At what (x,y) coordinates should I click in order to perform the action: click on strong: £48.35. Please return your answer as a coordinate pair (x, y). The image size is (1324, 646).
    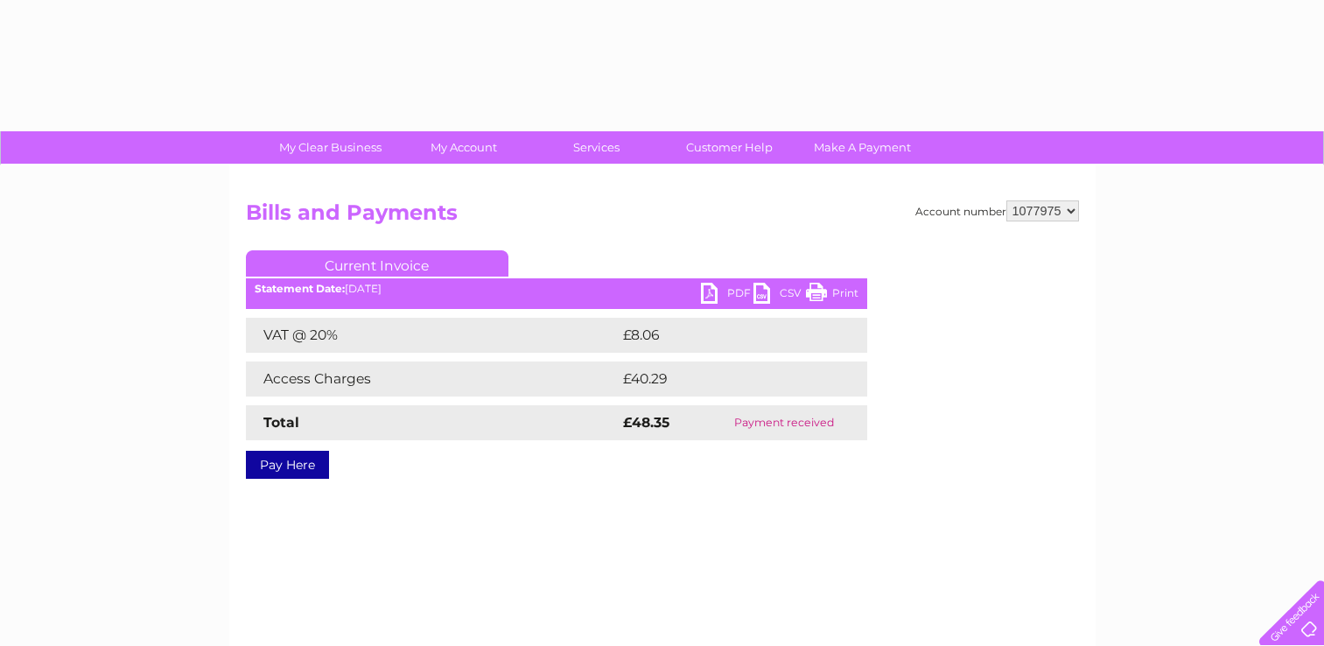
    Looking at the image, I should click on (646, 422).